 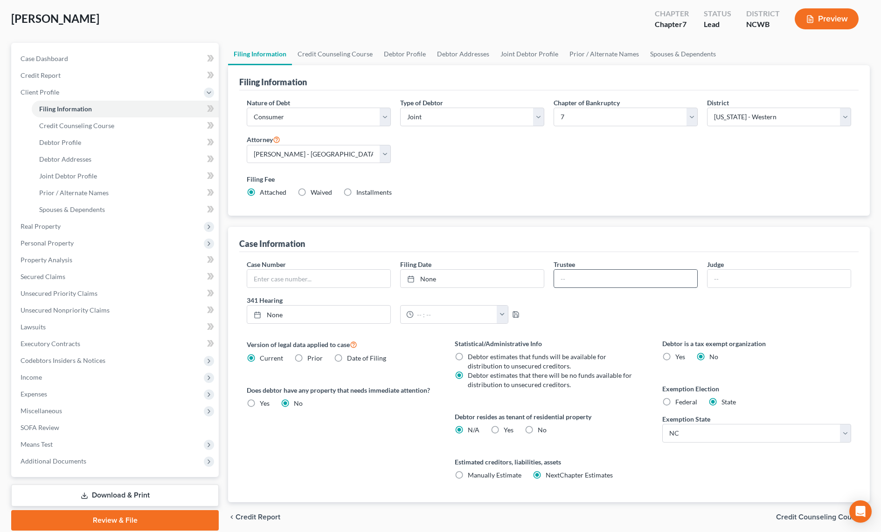 What do you see at coordinates (341, 345) in the screenshot?
I see `label: Version of legal data applied to case` at bounding box center [341, 345].